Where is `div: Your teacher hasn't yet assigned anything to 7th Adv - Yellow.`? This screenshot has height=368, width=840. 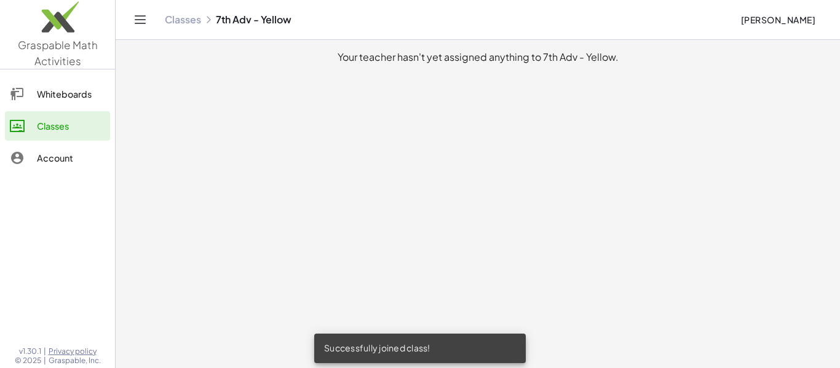 div: Your teacher hasn't yet assigned anything to 7th Adv - Yellow. is located at coordinates (478, 57).